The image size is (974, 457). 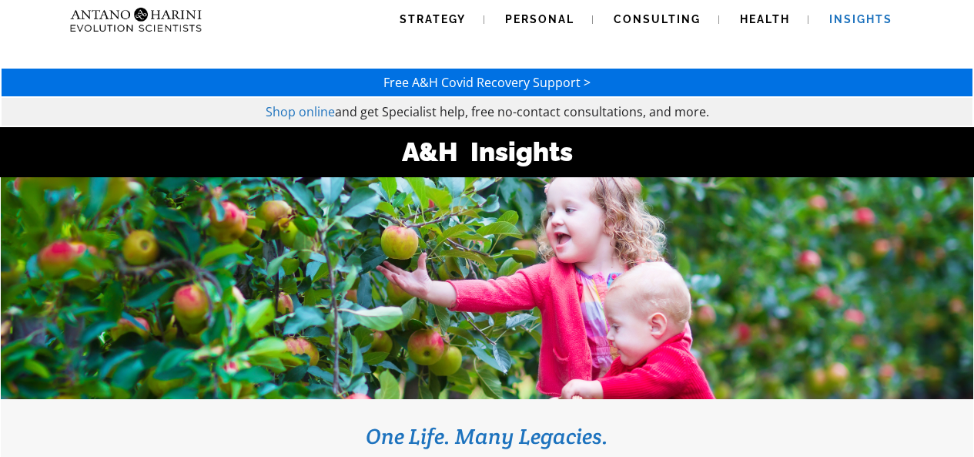 I want to click on span: Insights, so click(x=861, y=19).